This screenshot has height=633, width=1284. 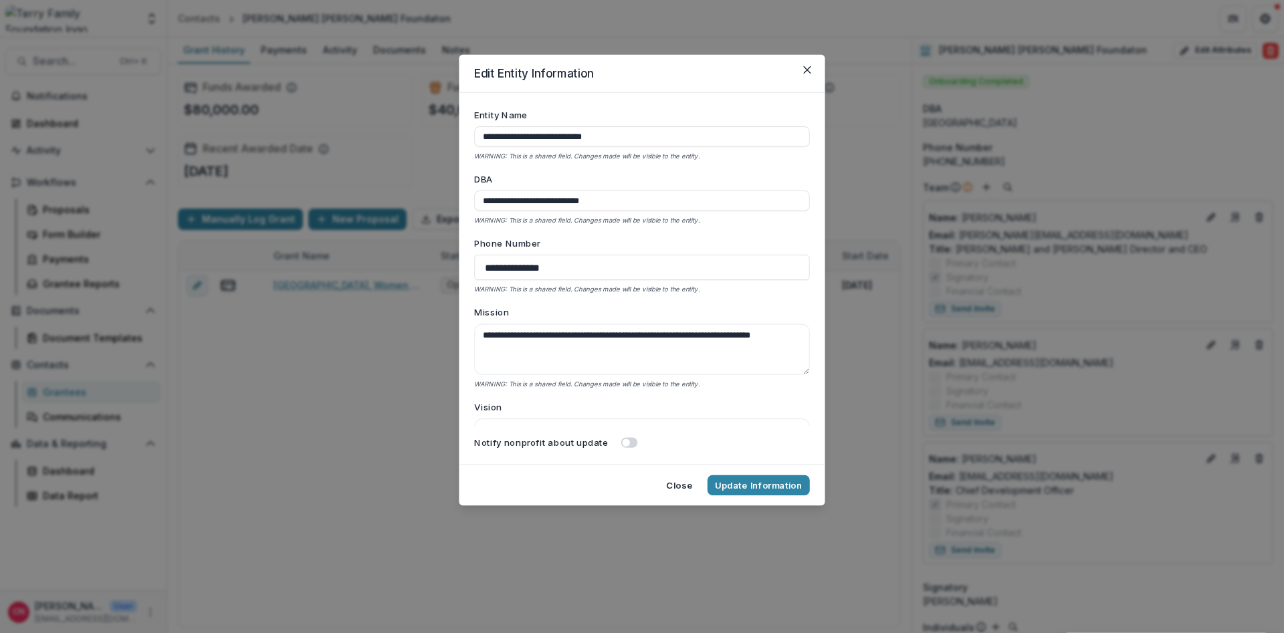 What do you see at coordinates (541, 443) in the screenshot?
I see `label: Notify nonprofit about update` at bounding box center [541, 443].